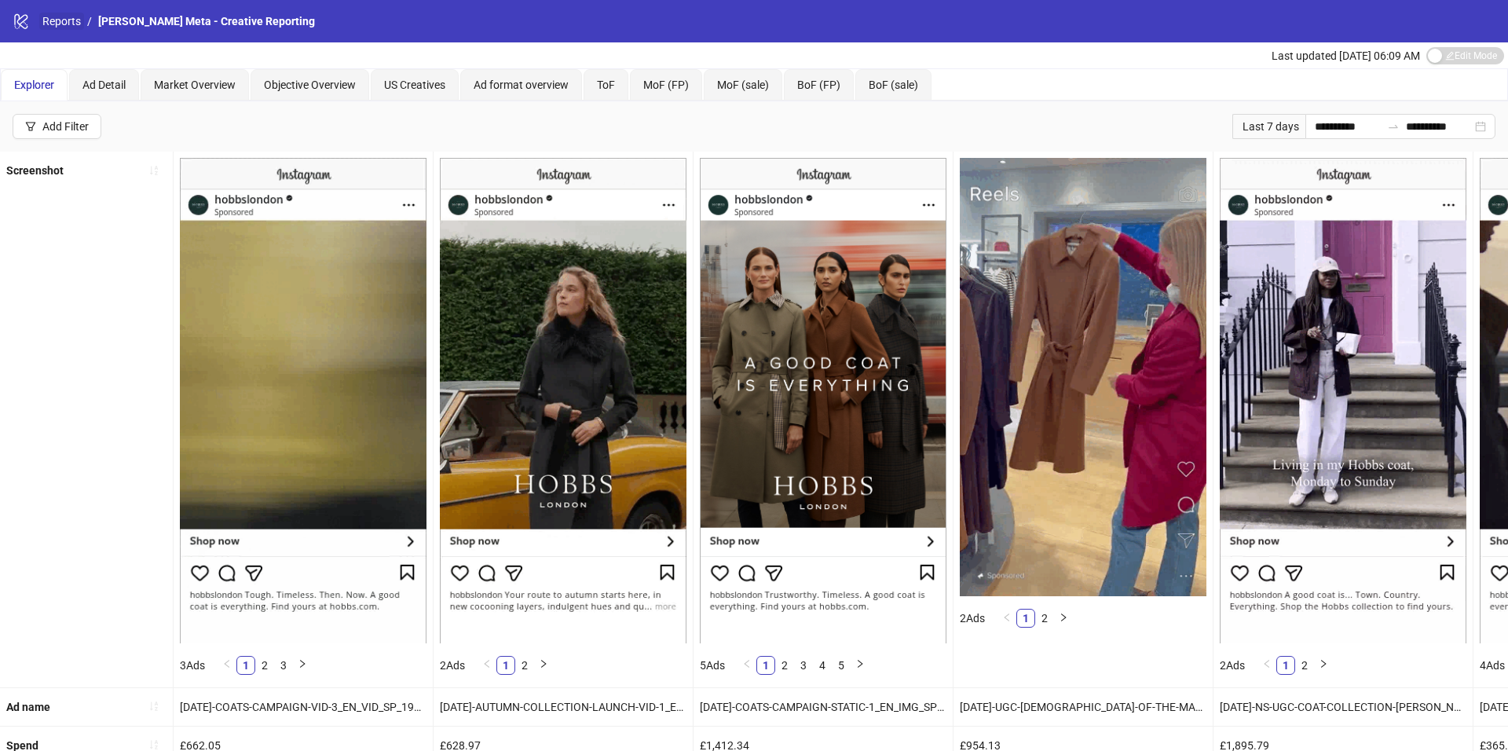  Describe the element at coordinates (1393, 126) in the screenshot. I see `span: to` at that location.